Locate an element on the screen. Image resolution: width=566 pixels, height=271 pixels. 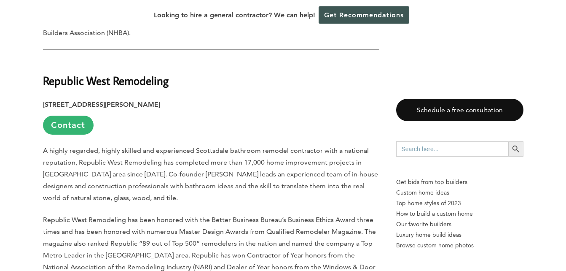
a: Browse custom home photos is located at coordinates (460, 245).